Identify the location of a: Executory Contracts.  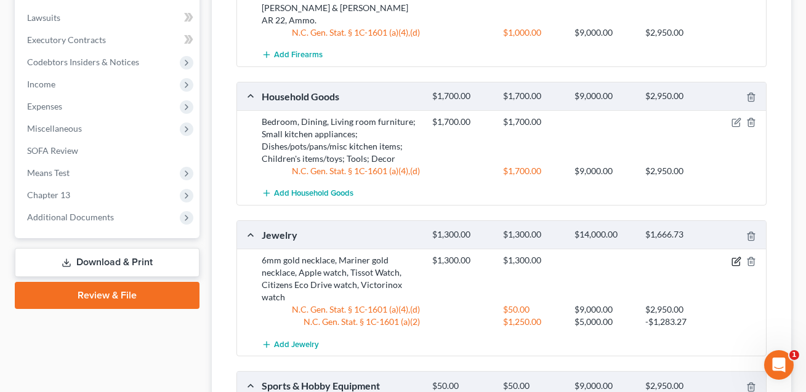
(108, 40).